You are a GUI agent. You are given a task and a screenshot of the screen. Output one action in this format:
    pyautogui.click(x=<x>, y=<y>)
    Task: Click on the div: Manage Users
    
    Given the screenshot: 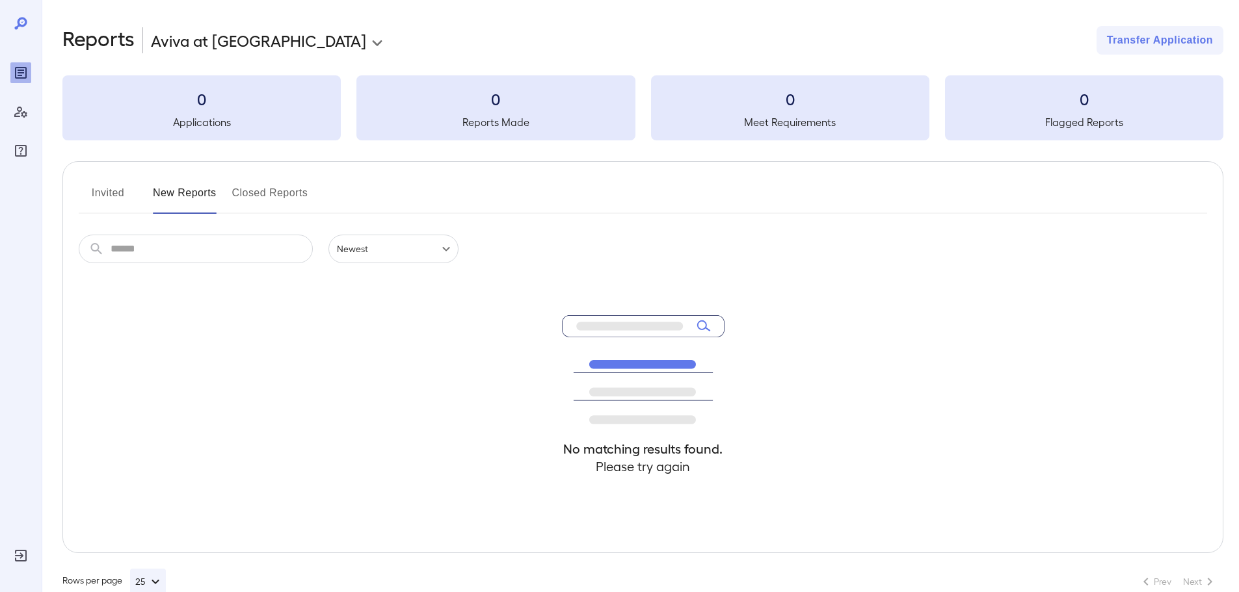 What is the action you would take?
    pyautogui.click(x=21, y=112)
    